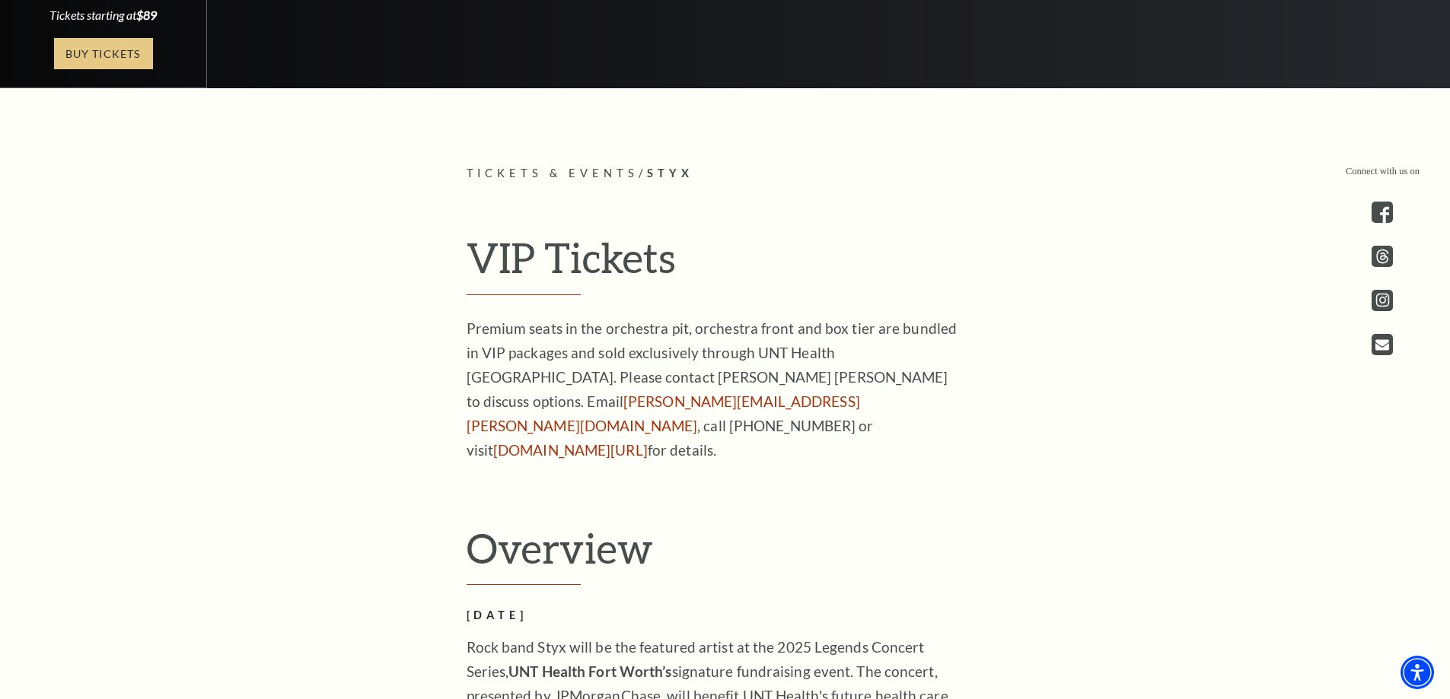 The width and height of the screenshot is (1450, 699). Describe the element at coordinates (590, 671) in the screenshot. I see `strong: UNT Health Fort Worth’s` at that location.